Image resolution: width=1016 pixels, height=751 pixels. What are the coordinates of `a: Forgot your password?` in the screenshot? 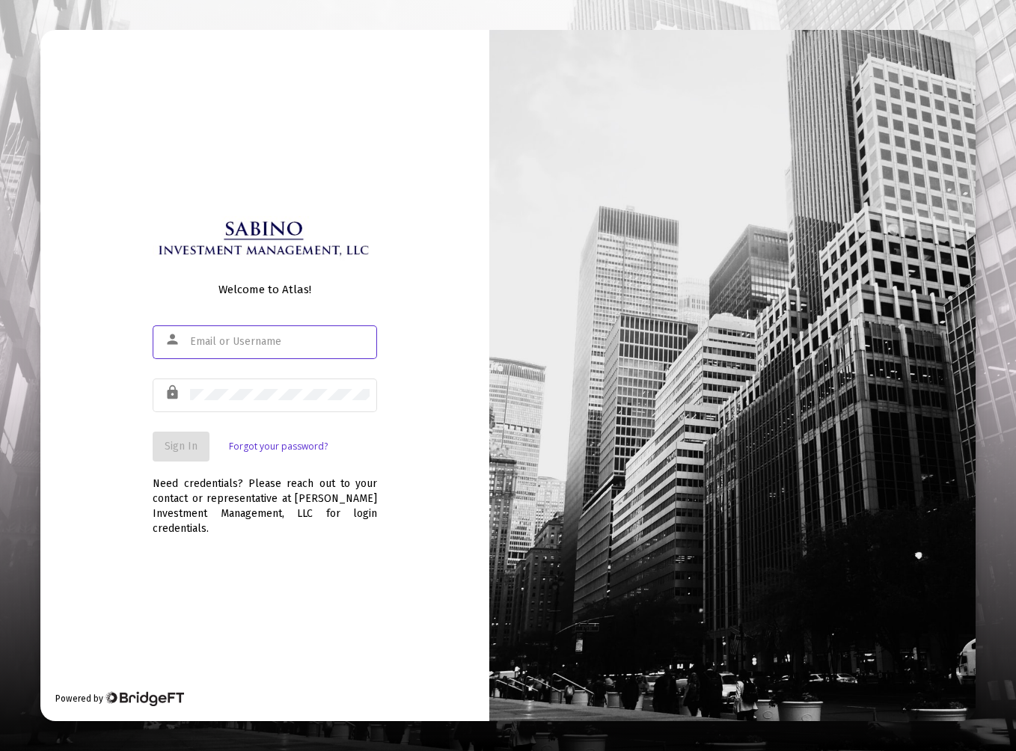 It's located at (278, 447).